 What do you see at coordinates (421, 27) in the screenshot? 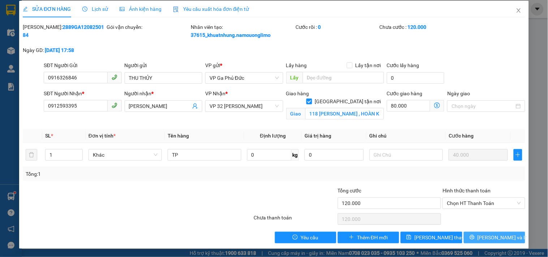
I see `div: Chưa cước :` at bounding box center [421, 27].